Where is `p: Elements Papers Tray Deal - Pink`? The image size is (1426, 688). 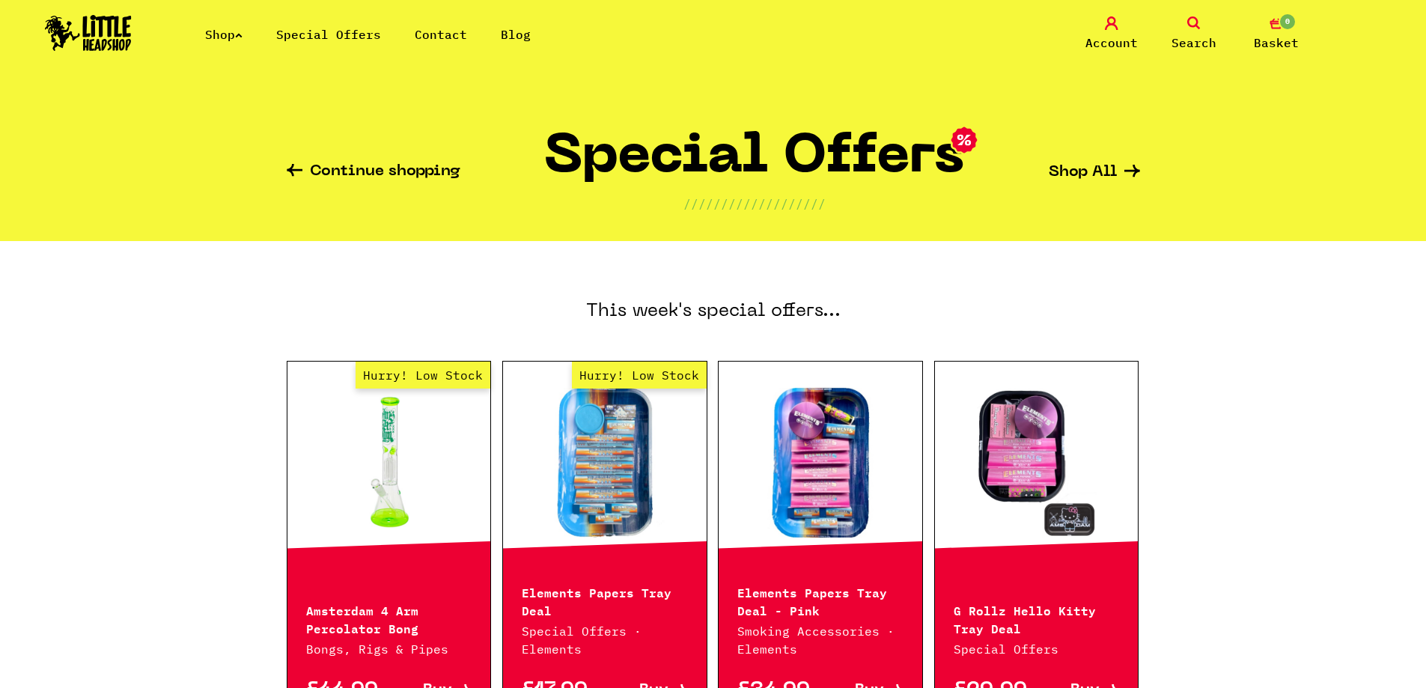 p: Elements Papers Tray Deal - Pink is located at coordinates (820, 600).